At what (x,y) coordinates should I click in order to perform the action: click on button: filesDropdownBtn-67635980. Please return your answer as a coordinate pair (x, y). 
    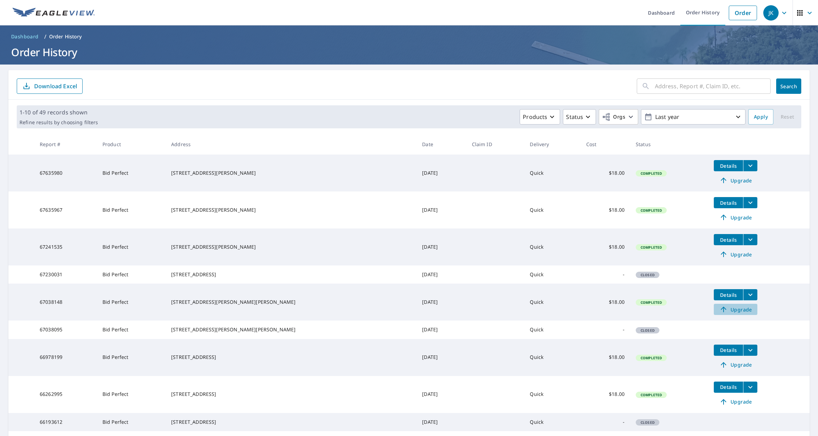
    Looking at the image, I should click on (750, 166).